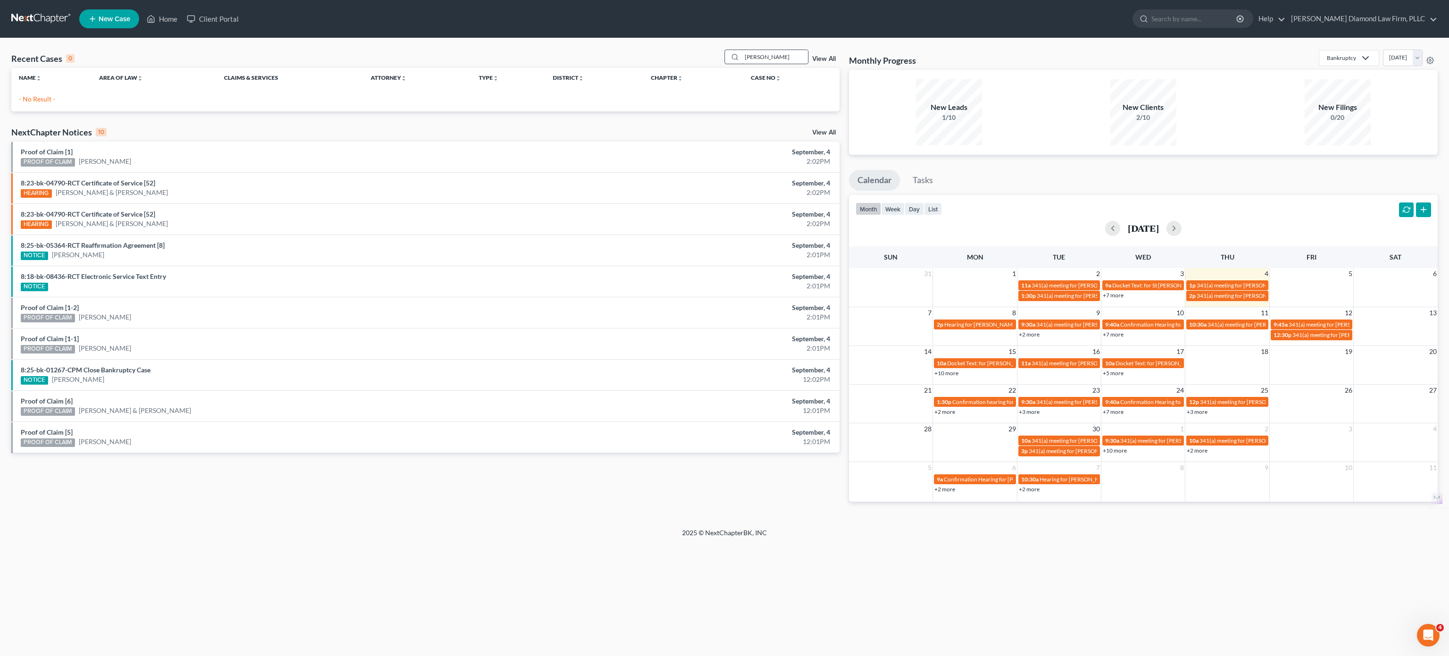 This screenshot has height=656, width=1449. I want to click on span: 25, so click(1265, 390).